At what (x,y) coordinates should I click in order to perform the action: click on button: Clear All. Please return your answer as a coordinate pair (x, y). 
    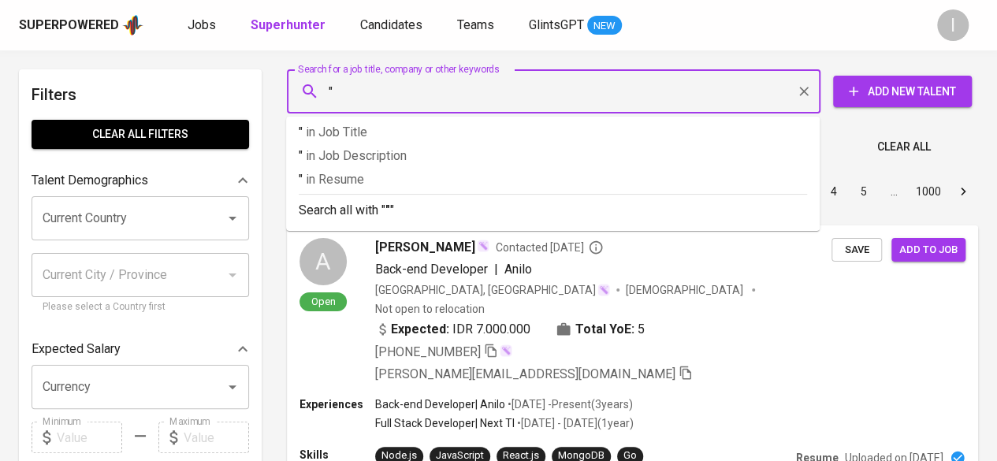
    Looking at the image, I should click on (904, 147).